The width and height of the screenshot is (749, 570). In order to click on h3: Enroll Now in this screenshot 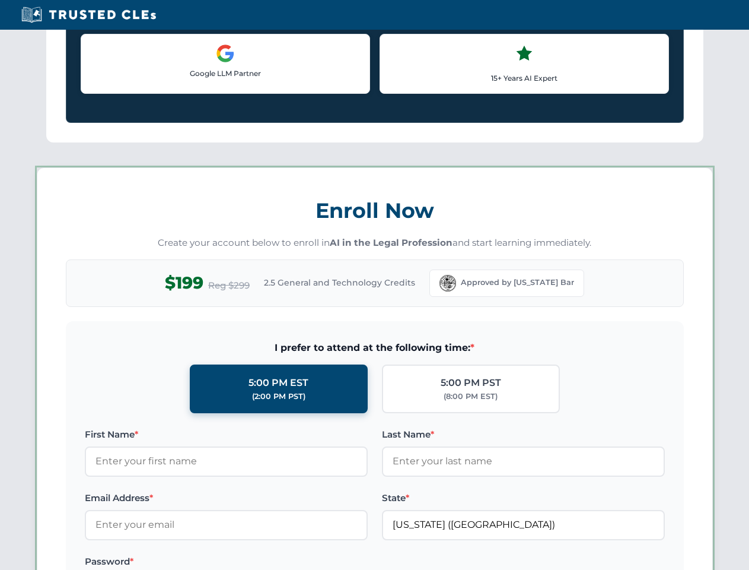, I will do `click(375, 210)`.